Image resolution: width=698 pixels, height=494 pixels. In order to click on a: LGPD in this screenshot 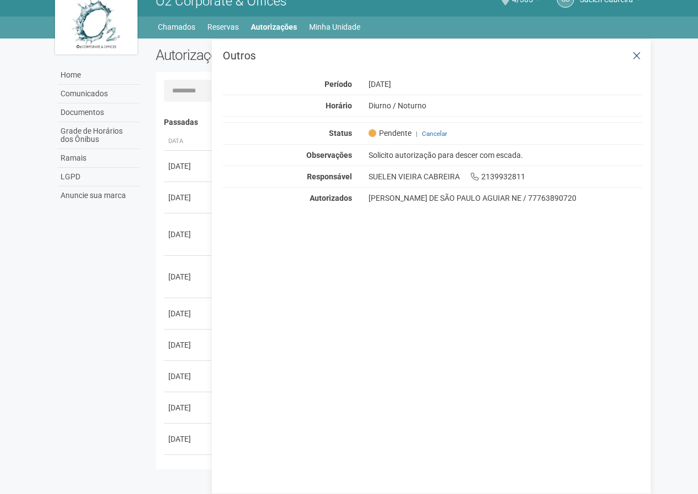, I will do `click(98, 177)`.